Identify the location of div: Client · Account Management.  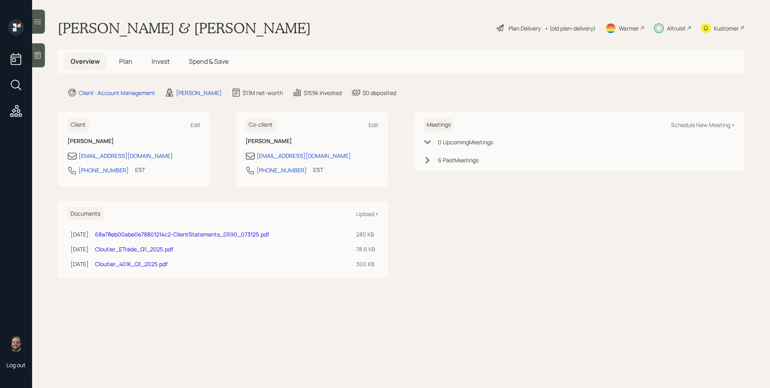
(117, 93).